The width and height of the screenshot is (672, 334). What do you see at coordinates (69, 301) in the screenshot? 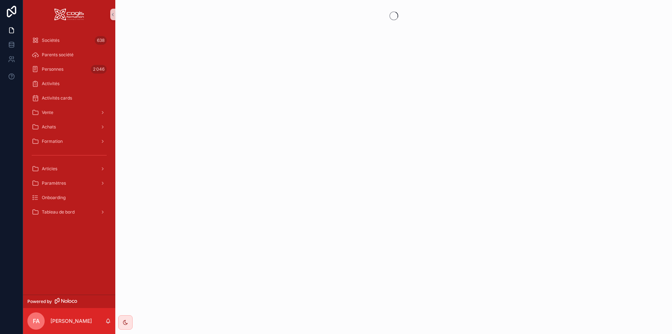
I see `a: Powered by` at bounding box center [69, 301].